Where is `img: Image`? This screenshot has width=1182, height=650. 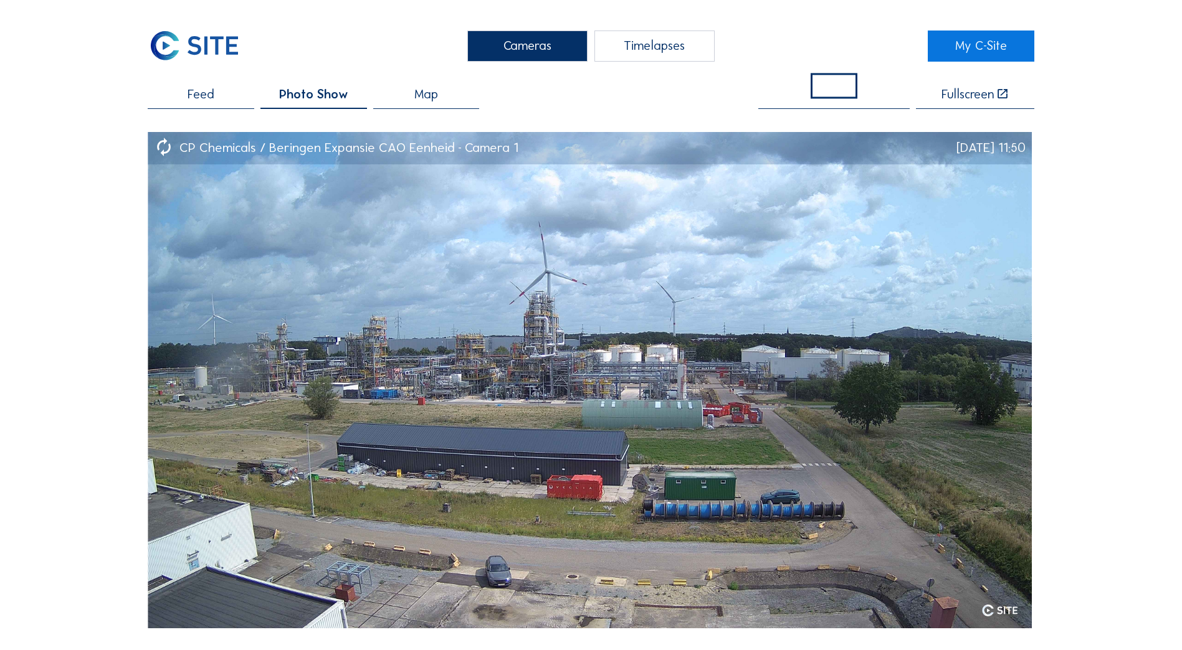
img: Image is located at coordinates (589, 380).